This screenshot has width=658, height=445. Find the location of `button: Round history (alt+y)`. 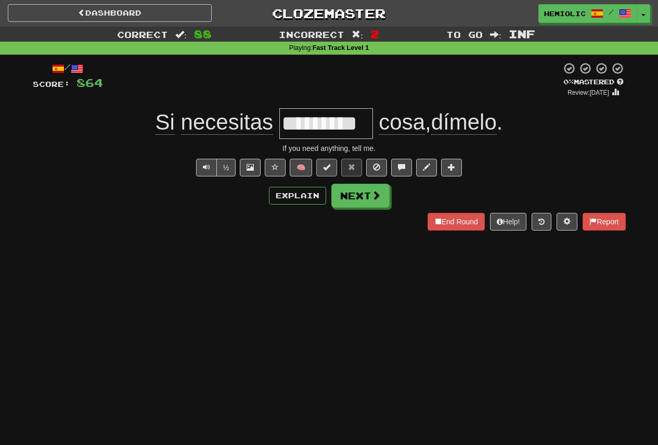

button: Round history (alt+y) is located at coordinates (542, 222).